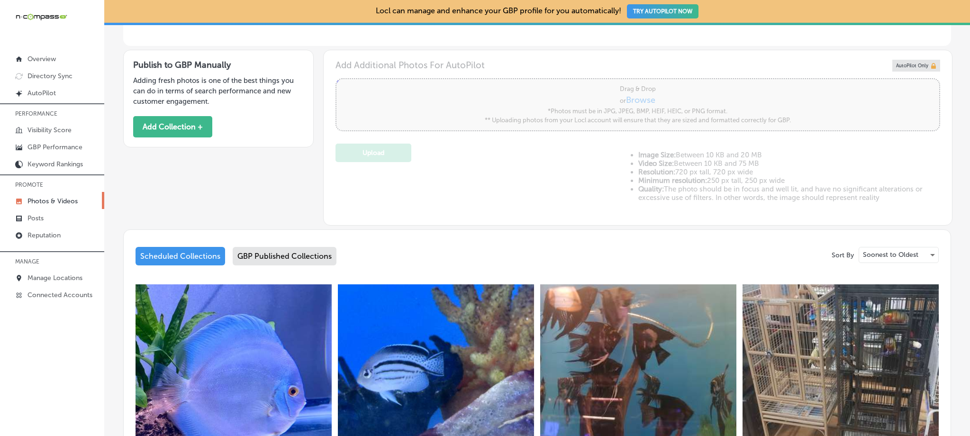 Image resolution: width=970 pixels, height=436 pixels. I want to click on p: Reputation, so click(44, 235).